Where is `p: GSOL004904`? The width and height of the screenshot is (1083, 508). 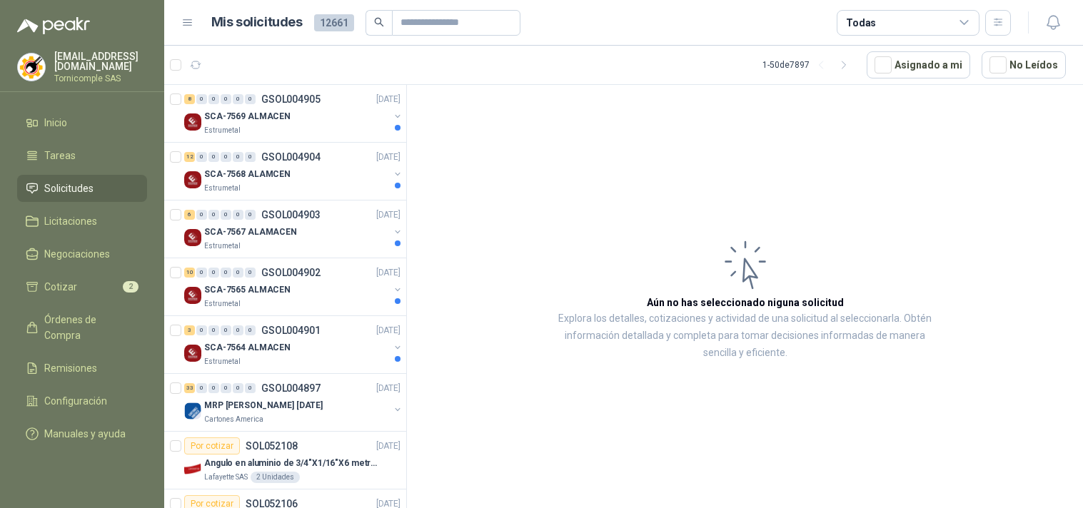
p: GSOL004904 is located at coordinates (290, 157).